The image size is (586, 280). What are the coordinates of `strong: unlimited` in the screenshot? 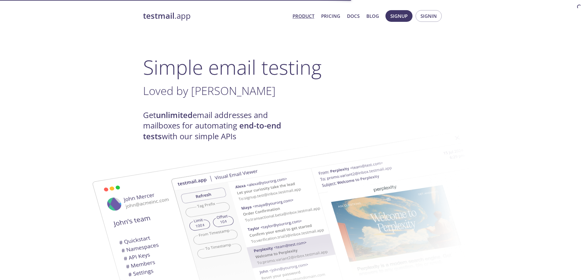 It's located at (174, 115).